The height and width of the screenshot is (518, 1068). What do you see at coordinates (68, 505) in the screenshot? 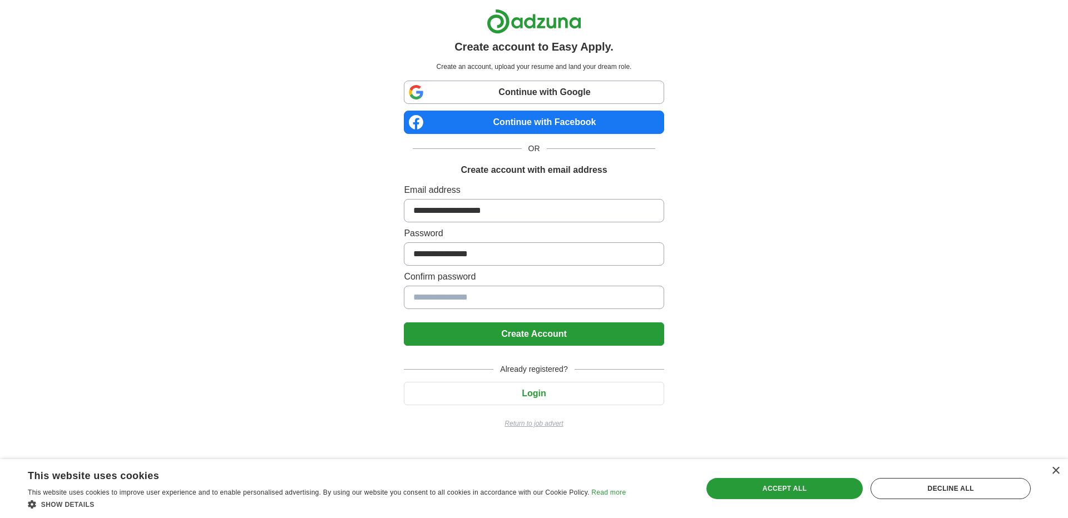
I see `span: Show details` at bounding box center [68, 505].